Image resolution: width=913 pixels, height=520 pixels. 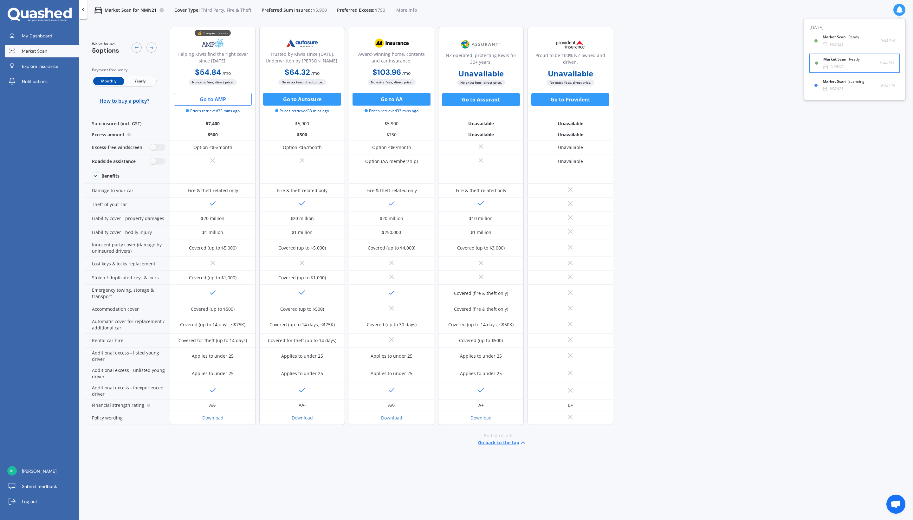 I want to click on span: Third Party, Fire & Theft, so click(x=226, y=10).